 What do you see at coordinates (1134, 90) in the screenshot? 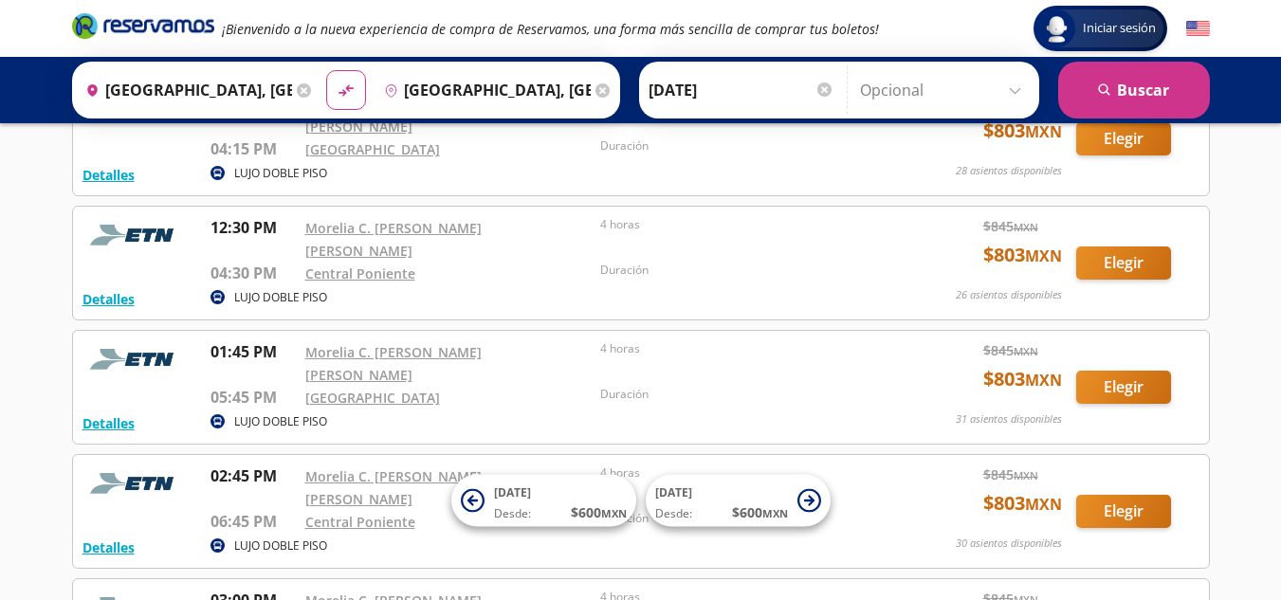
I see `button: Buscar` at bounding box center [1134, 90].